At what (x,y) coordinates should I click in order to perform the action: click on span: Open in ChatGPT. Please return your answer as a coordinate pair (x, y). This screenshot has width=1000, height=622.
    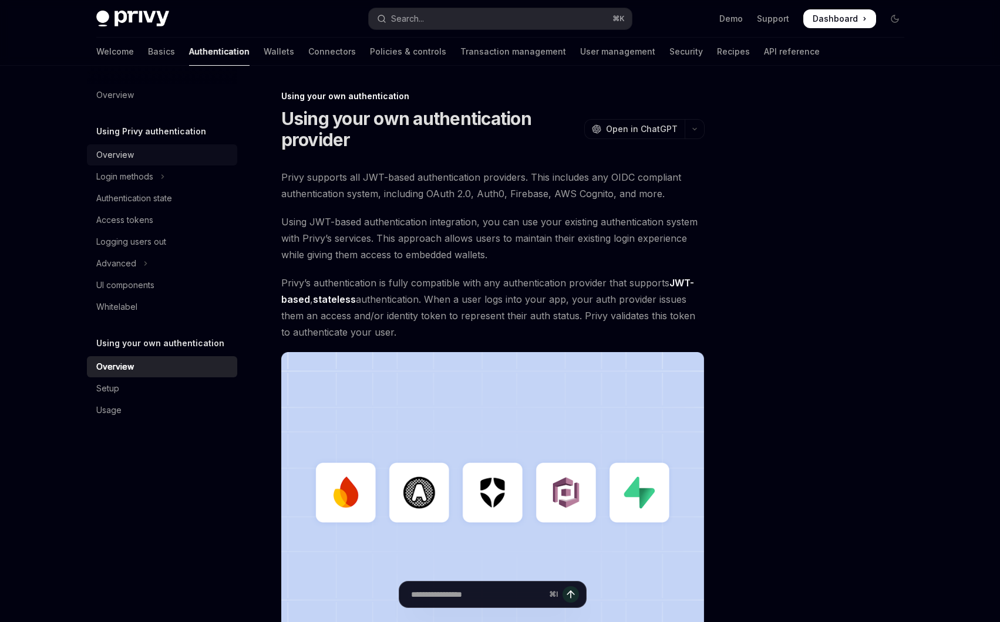
    Looking at the image, I should click on (642, 129).